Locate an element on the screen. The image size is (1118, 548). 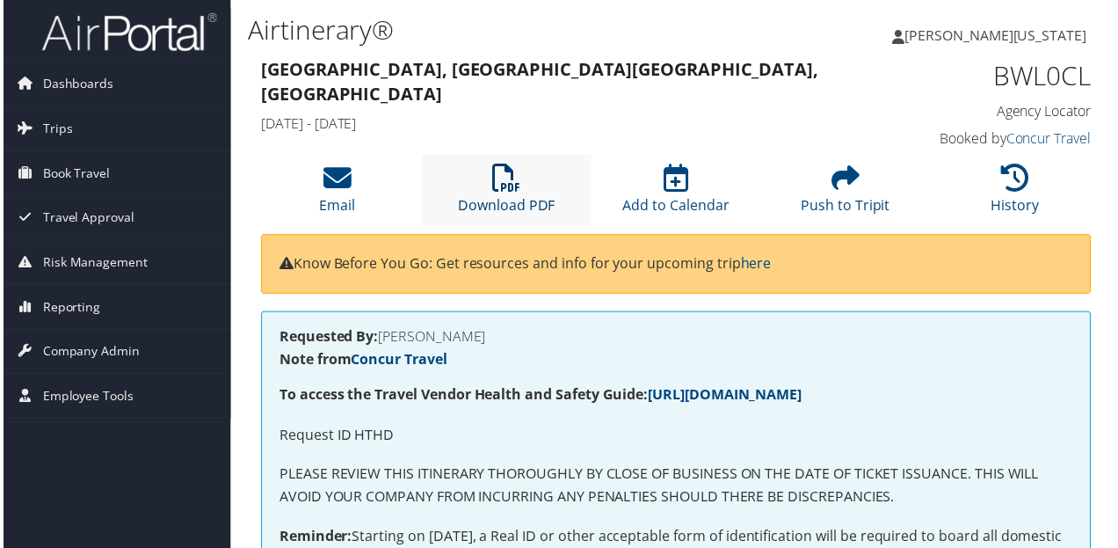
h4: Agency Locator is located at coordinates (999, 112).